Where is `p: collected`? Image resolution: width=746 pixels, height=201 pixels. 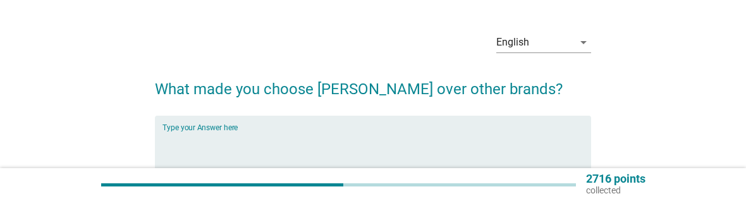 p: collected is located at coordinates (616, 190).